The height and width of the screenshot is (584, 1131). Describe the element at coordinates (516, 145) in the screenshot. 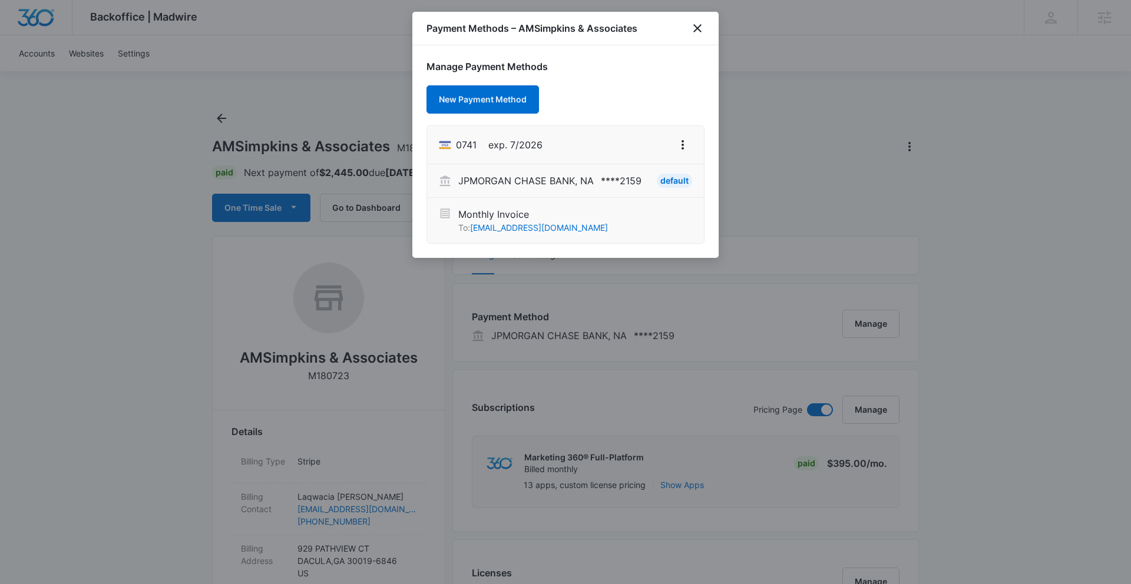

I see `span: exp. 7/2026` at that location.